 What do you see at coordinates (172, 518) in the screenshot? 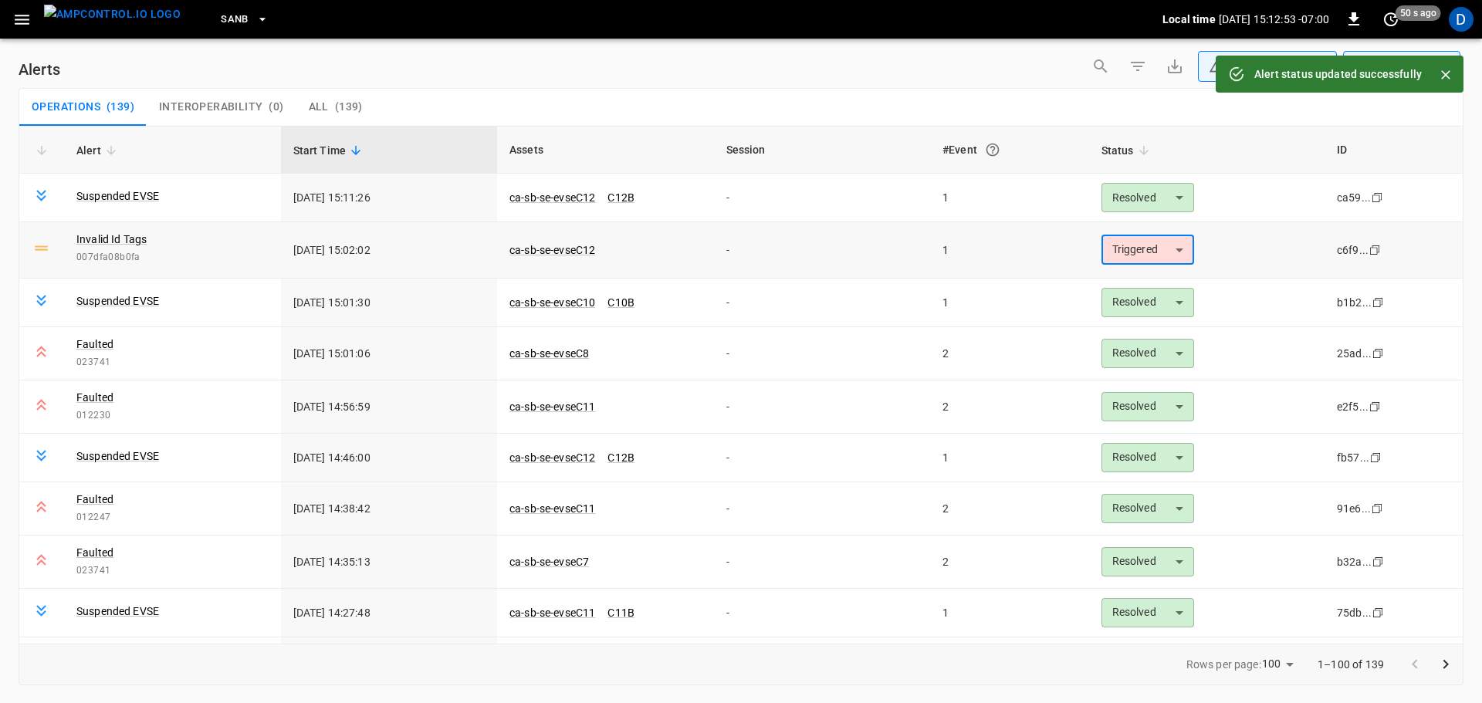
I see `span: 012247` at bounding box center [172, 518].